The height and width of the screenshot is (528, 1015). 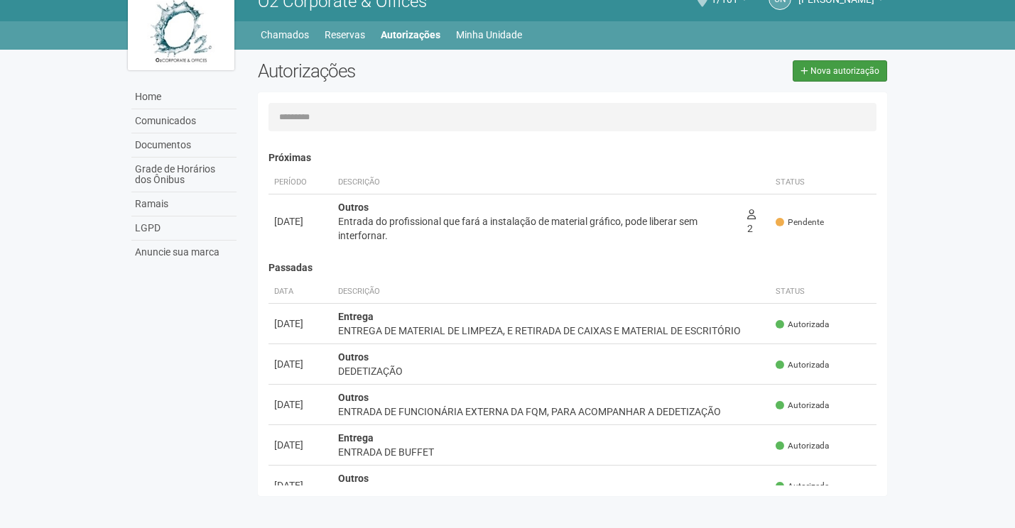 What do you see at coordinates (184, 121) in the screenshot?
I see `a: Comunicados` at bounding box center [184, 121].